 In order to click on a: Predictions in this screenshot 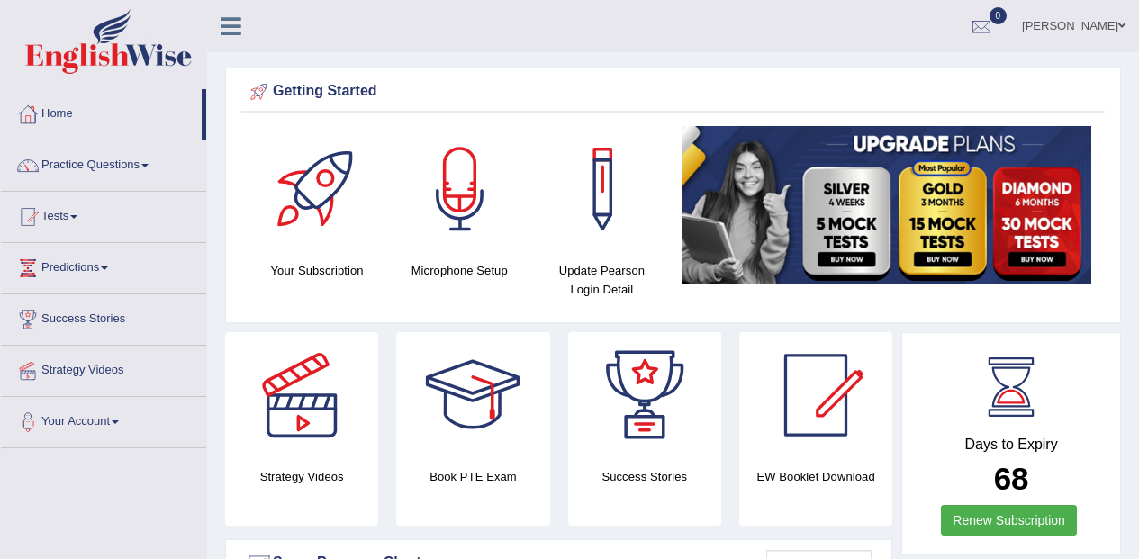, I will do `click(104, 266)`.